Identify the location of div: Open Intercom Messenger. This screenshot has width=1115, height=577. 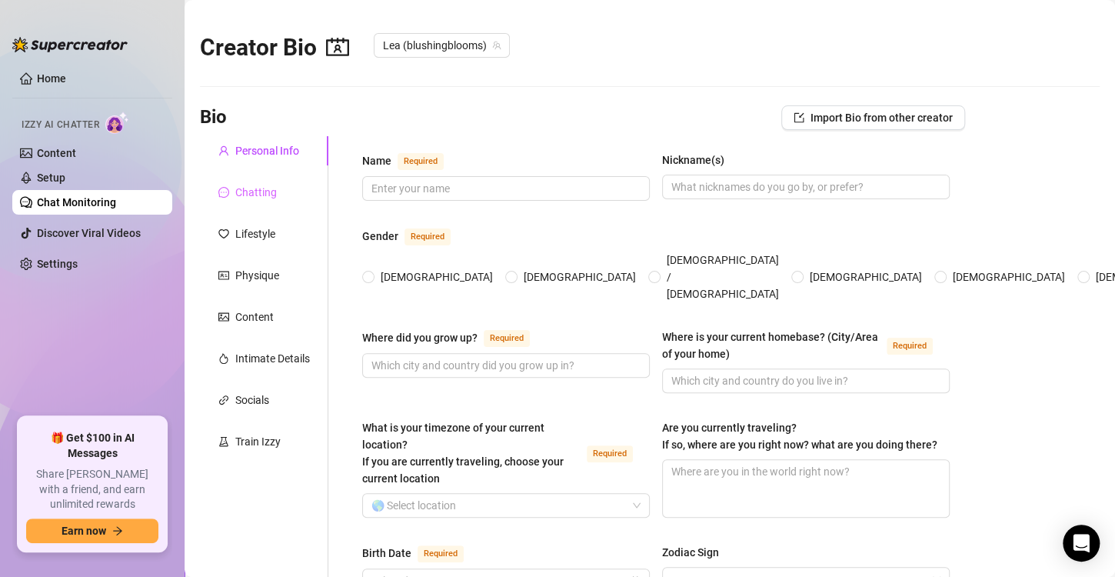
(1082, 543).